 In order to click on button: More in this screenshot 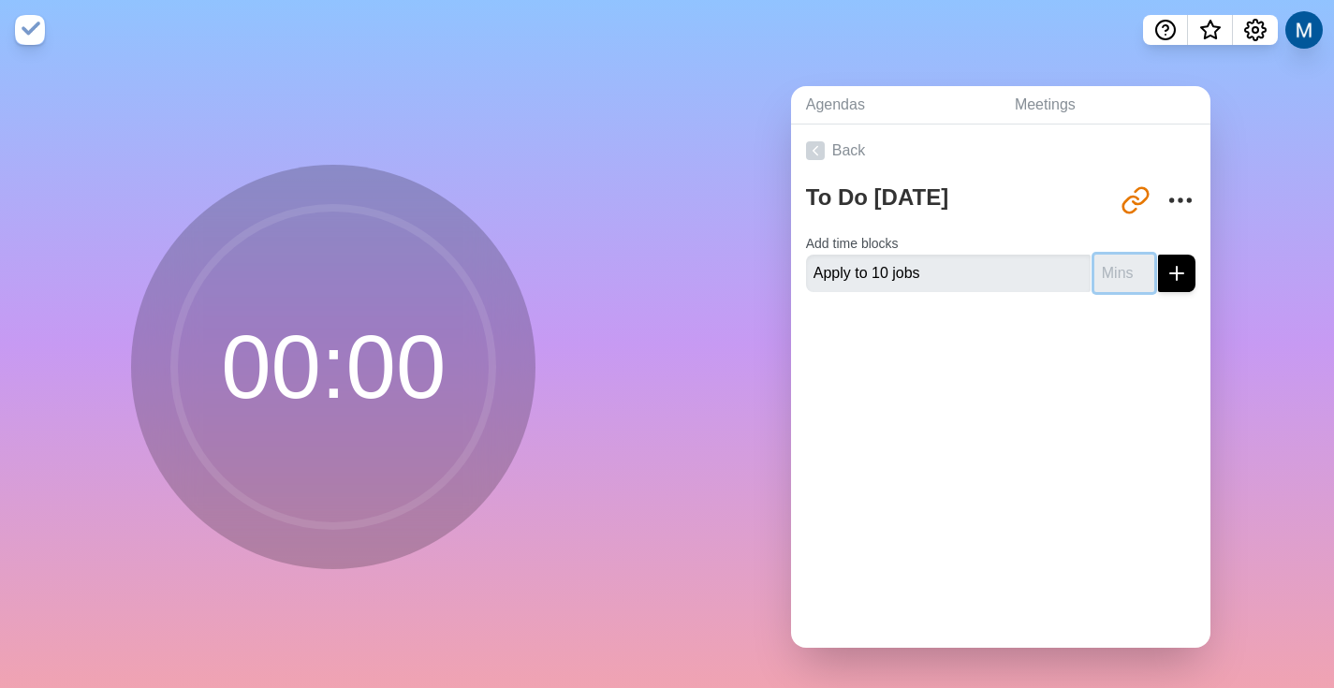, I will do `click(1181, 200)`.